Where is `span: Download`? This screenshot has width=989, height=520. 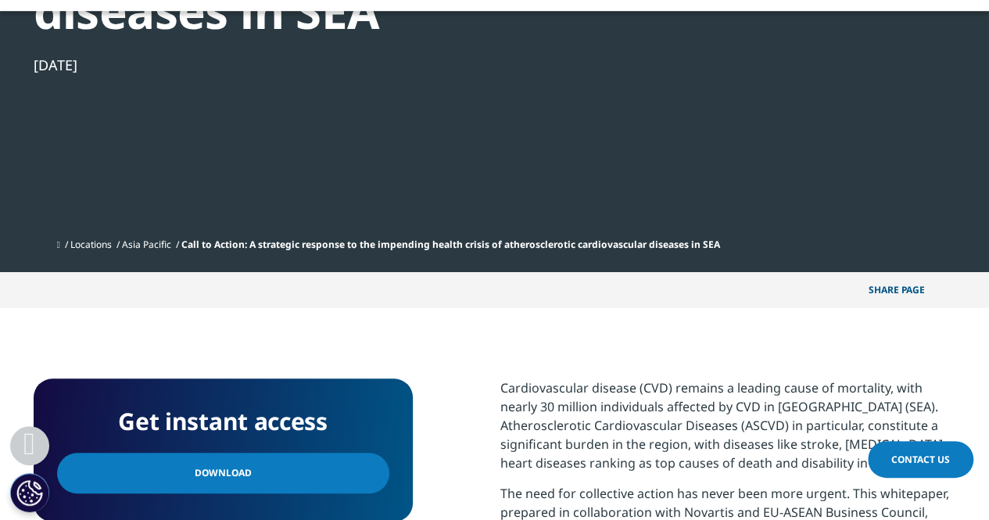 span: Download is located at coordinates (223, 473).